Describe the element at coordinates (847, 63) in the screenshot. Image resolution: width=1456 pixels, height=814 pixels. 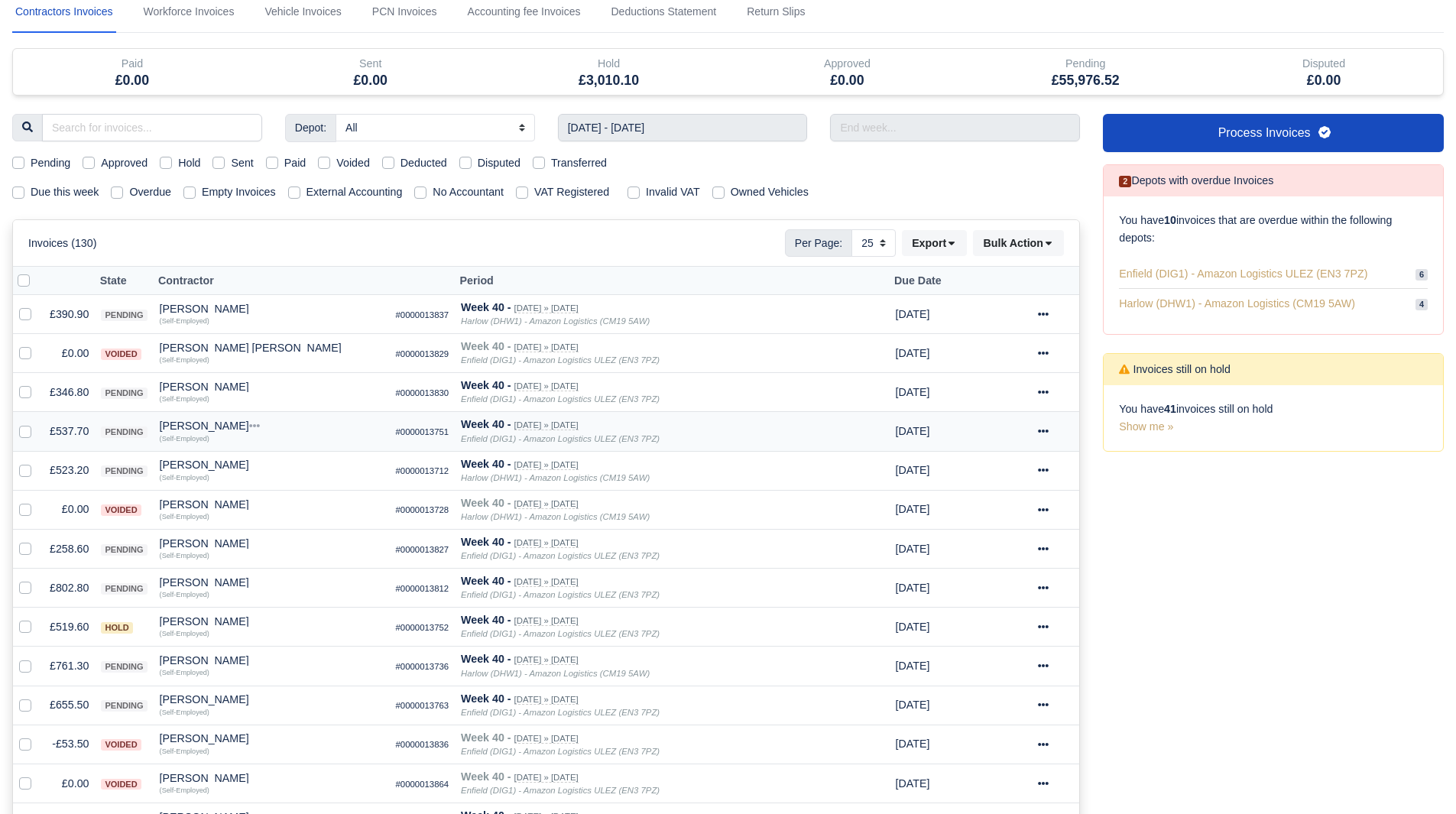
I see `div: Approved` at that location.